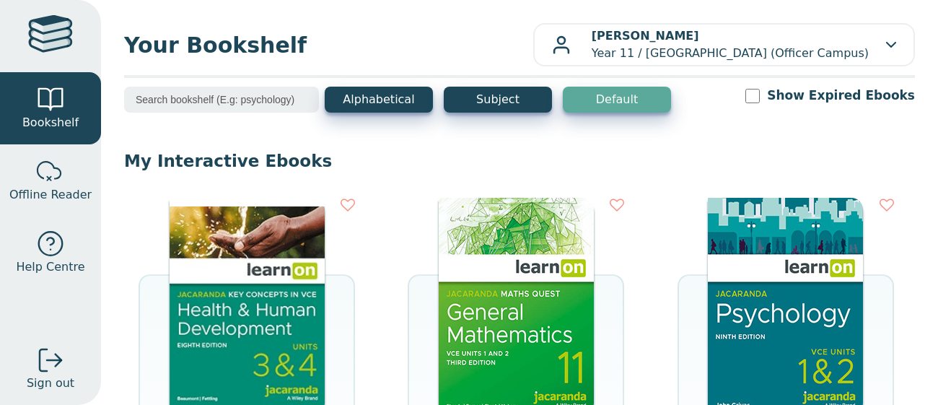 The image size is (938, 405). What do you see at coordinates (51, 383) in the screenshot?
I see `span: Sign out` at bounding box center [51, 383].